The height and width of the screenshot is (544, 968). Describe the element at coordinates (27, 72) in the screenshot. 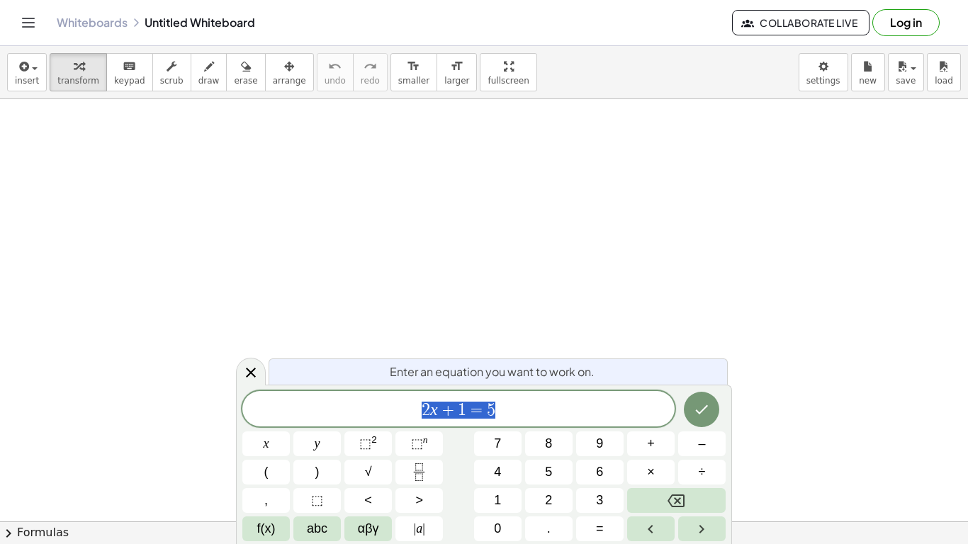

I see `button: insert` at that location.